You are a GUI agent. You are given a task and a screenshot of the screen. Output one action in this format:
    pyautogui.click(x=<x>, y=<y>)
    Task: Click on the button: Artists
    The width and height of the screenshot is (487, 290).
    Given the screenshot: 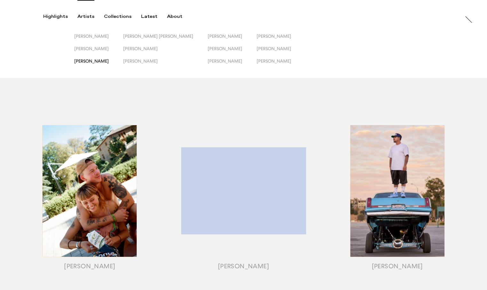 What is the action you would take?
    pyautogui.click(x=90, y=17)
    